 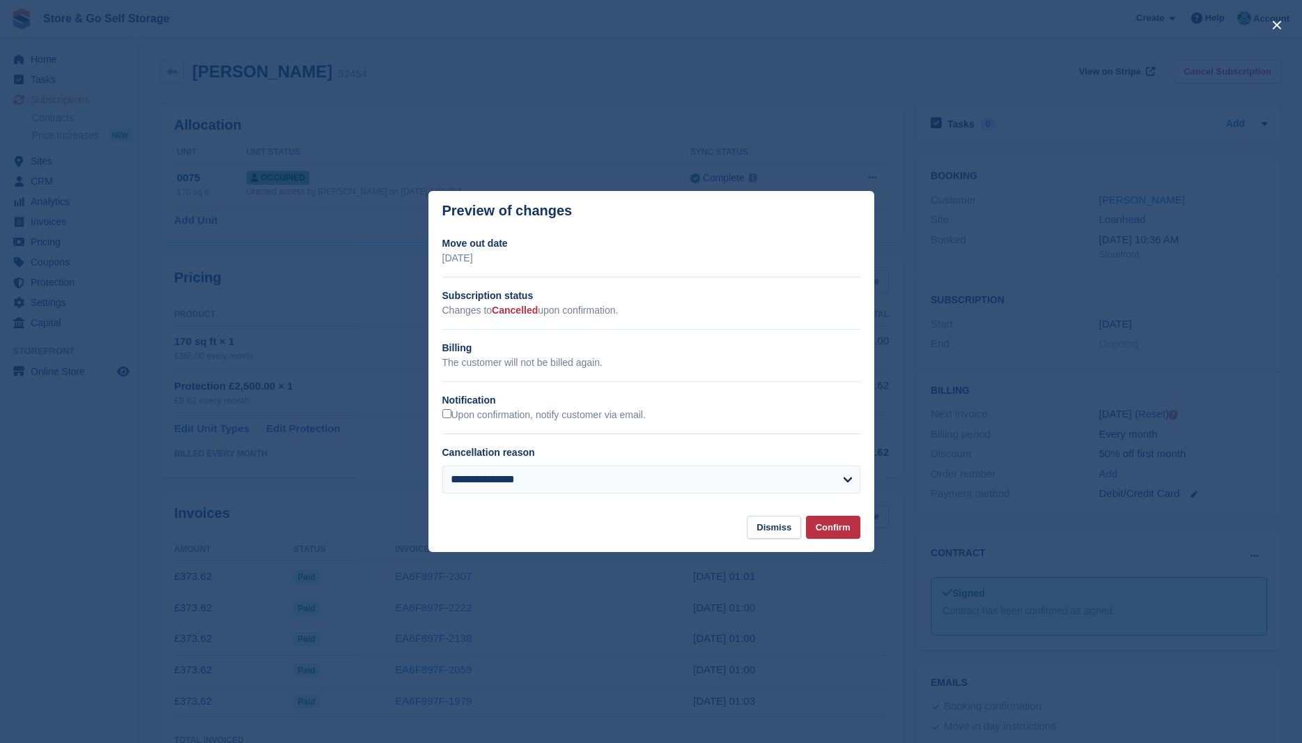 I want to click on button: Dismiss, so click(x=774, y=527).